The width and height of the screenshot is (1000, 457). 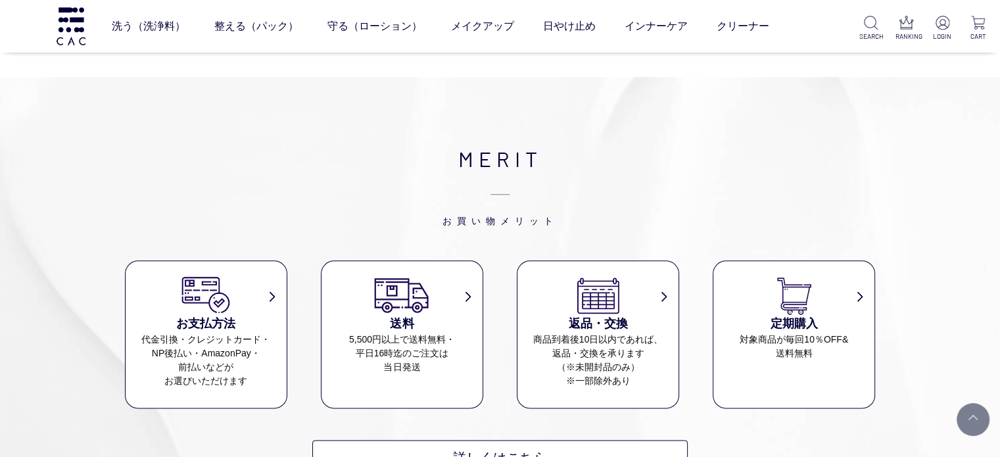 What do you see at coordinates (907, 28) in the screenshot?
I see `a: RANKING` at bounding box center [907, 28].